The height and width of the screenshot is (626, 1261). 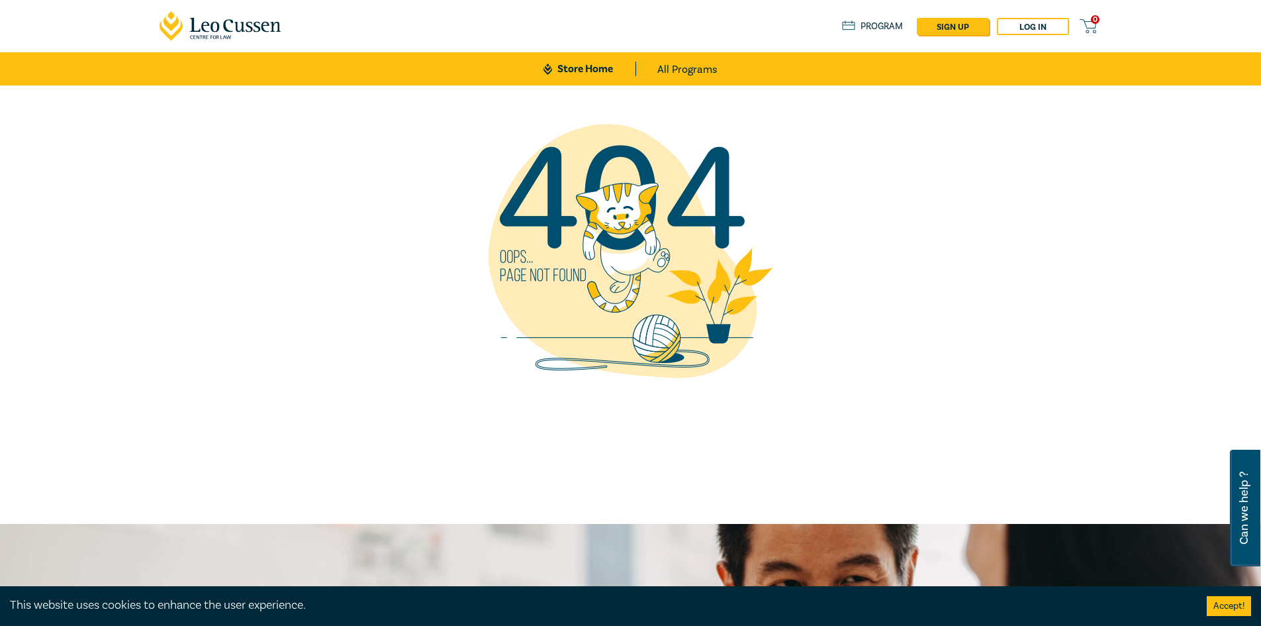 I want to click on img: not found, so click(x=631, y=251).